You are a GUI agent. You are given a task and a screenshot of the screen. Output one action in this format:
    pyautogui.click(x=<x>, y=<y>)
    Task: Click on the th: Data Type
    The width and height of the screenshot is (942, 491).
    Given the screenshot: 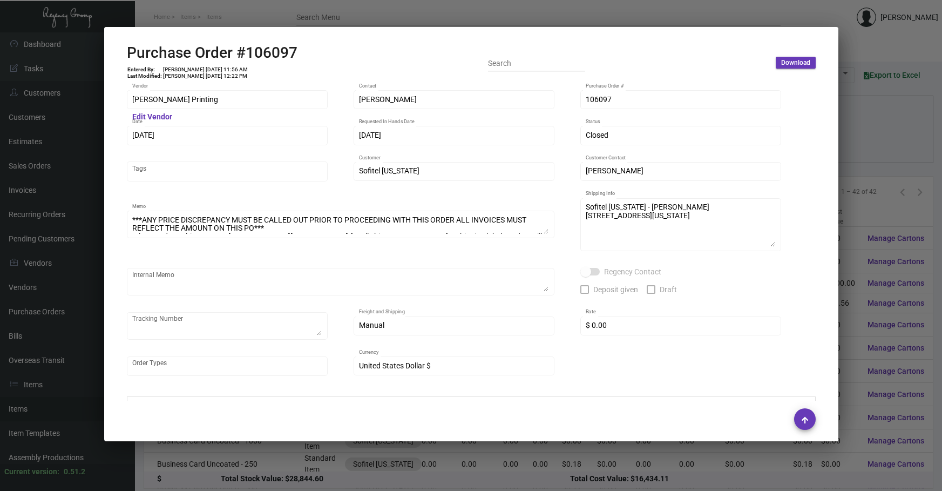 What is the action you would take?
    pyautogui.click(x=519, y=406)
    